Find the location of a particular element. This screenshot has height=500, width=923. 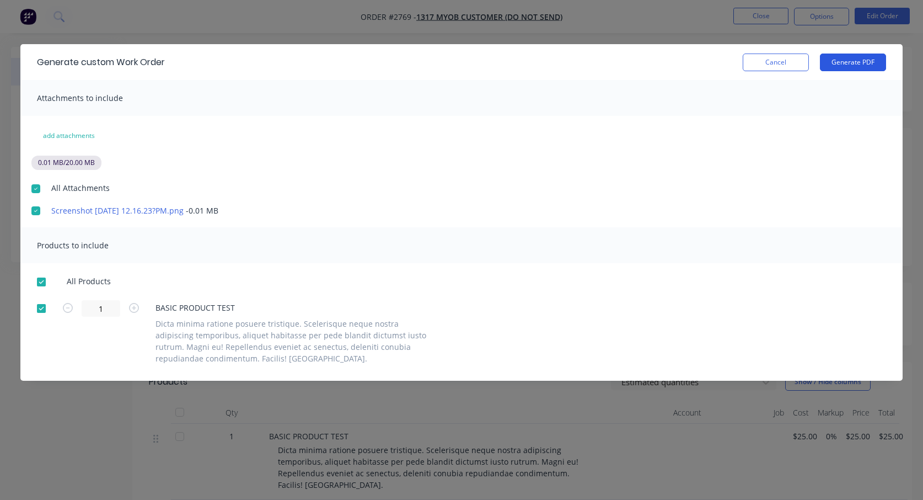

span: All Attachments is located at coordinates (81, 187).